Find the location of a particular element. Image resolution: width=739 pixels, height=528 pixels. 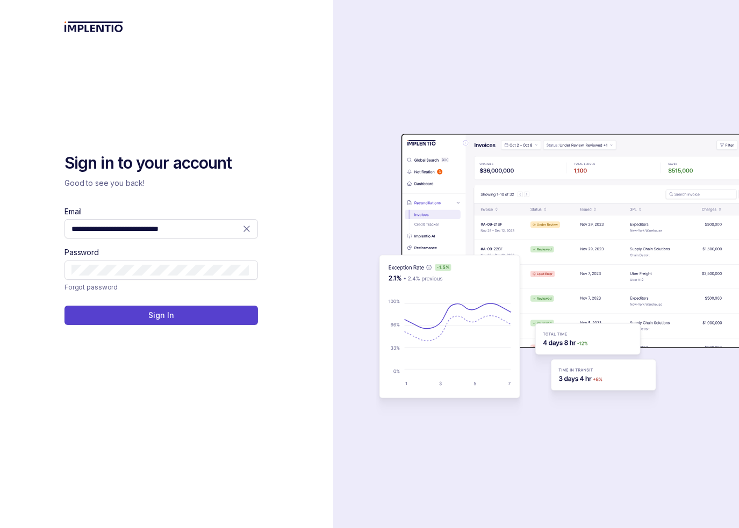

a: Link Forgot password is located at coordinates (91, 288).